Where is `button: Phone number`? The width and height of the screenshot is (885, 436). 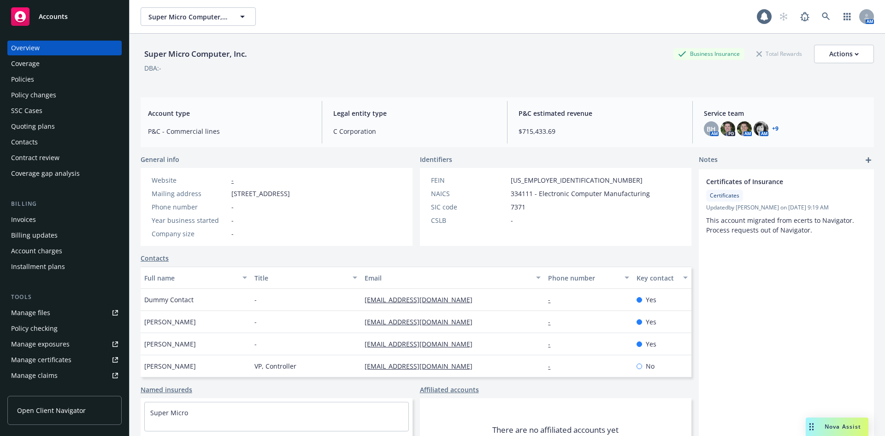
button: Phone number is located at coordinates (588, 278).